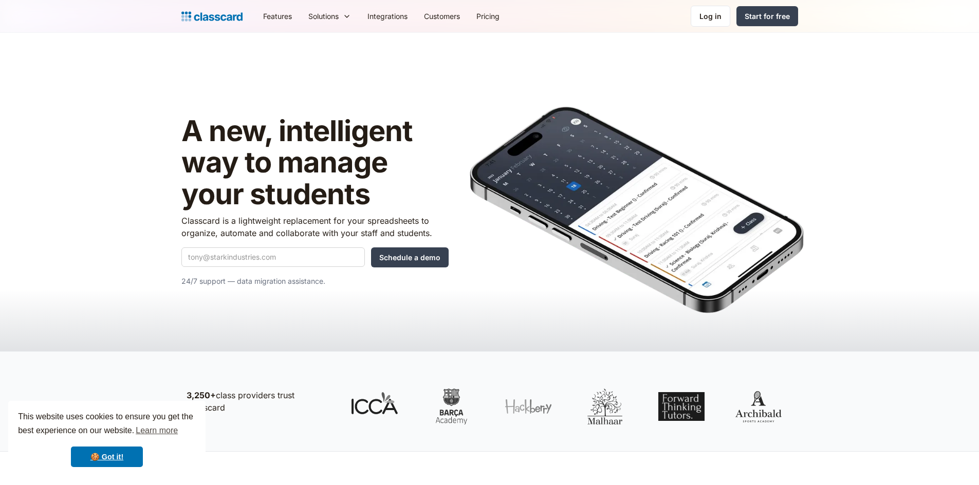 The height and width of the screenshot is (485, 979). I want to click on strong: 3,250+, so click(201, 396).